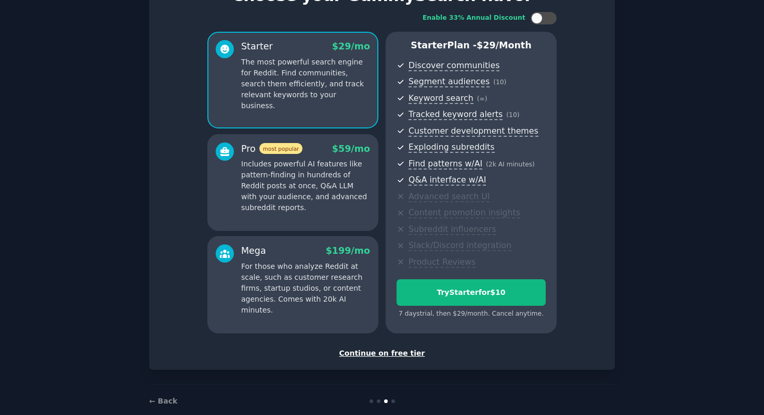  Describe the element at coordinates (351, 149) in the screenshot. I see `span: $ 59 /mo` at that location.